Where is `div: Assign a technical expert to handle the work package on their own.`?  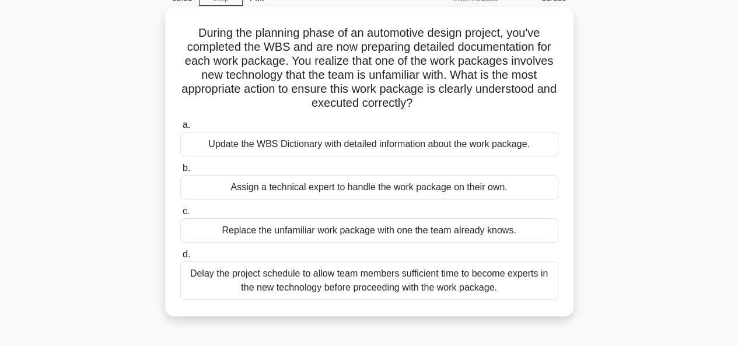 div: Assign a technical expert to handle the work package on their own. is located at coordinates (369, 187).